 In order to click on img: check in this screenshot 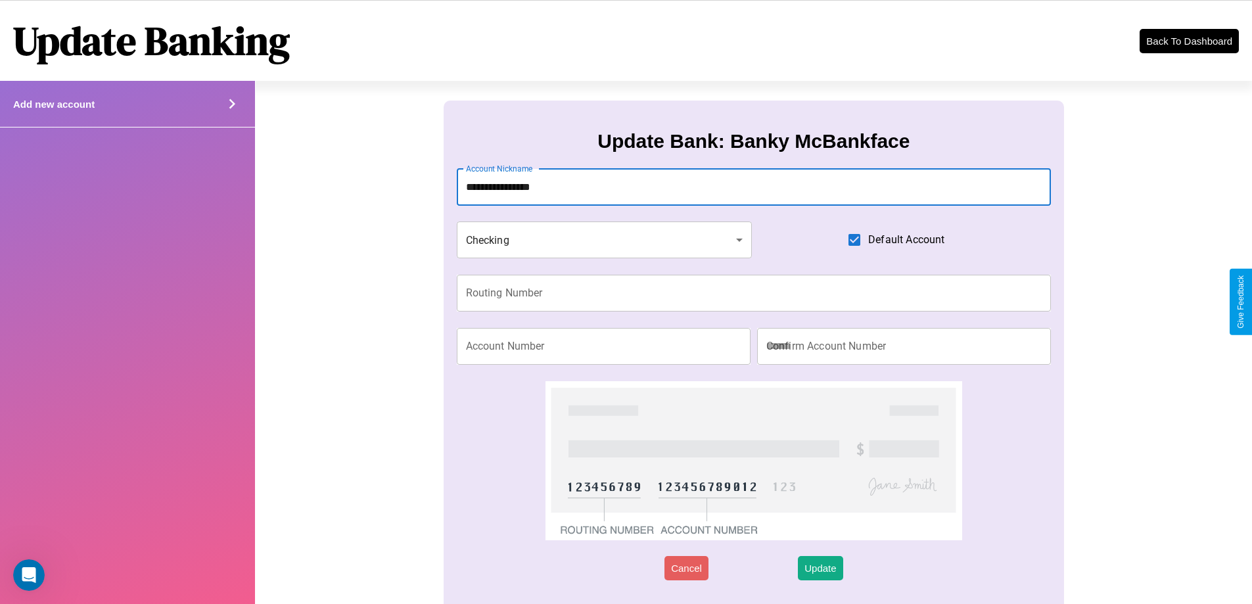, I will do `click(753, 461)`.